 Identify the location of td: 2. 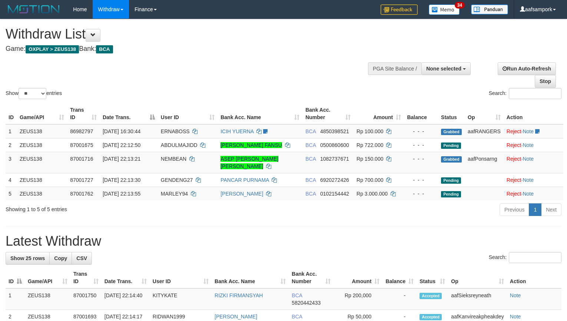
(11, 145).